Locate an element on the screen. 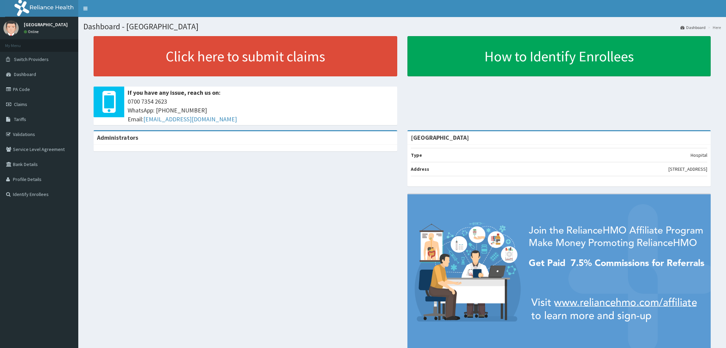 The image size is (726, 348). b: Administrators is located at coordinates (117, 137).